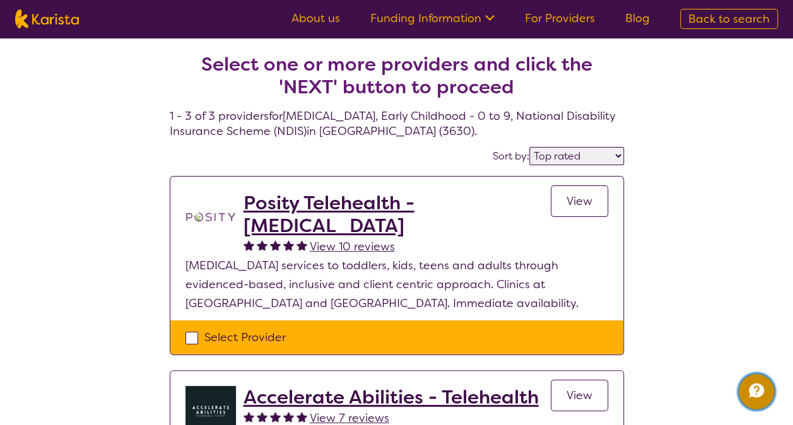 The height and width of the screenshot is (425, 793). What do you see at coordinates (315, 18) in the screenshot?
I see `a: About us` at bounding box center [315, 18].